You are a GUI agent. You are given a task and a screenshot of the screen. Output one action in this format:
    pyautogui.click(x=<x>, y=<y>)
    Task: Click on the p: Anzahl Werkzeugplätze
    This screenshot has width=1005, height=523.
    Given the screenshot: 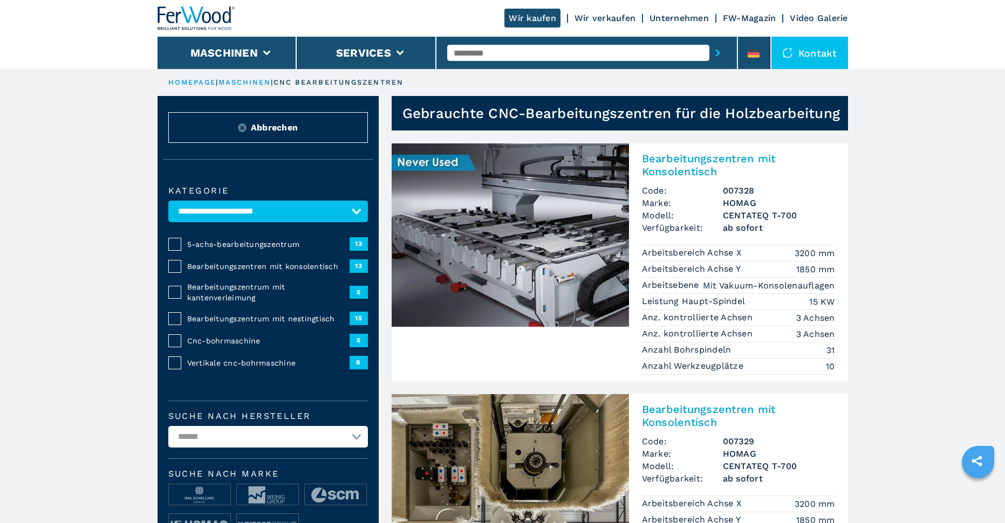 What is the action you would take?
    pyautogui.click(x=694, y=366)
    